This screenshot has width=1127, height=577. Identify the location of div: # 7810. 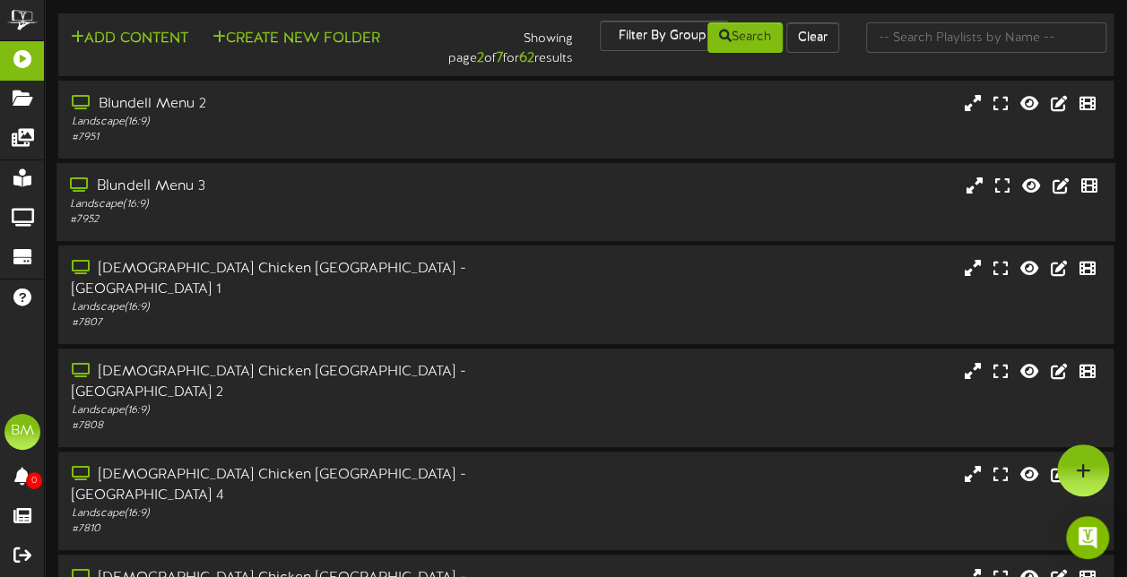
(278, 529).